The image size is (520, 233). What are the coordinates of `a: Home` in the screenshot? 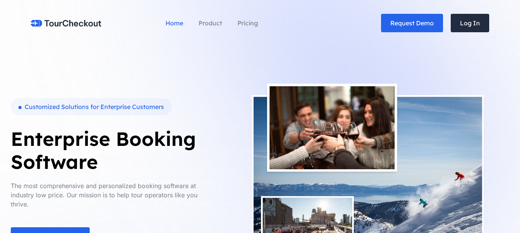 It's located at (174, 23).